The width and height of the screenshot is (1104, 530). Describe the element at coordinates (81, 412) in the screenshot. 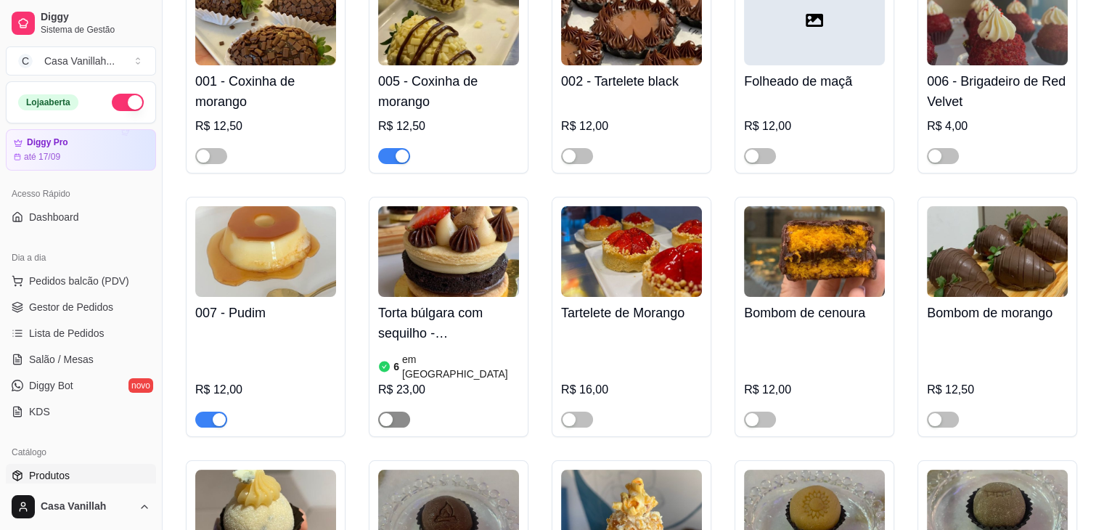

I see `a: KDS` at that location.